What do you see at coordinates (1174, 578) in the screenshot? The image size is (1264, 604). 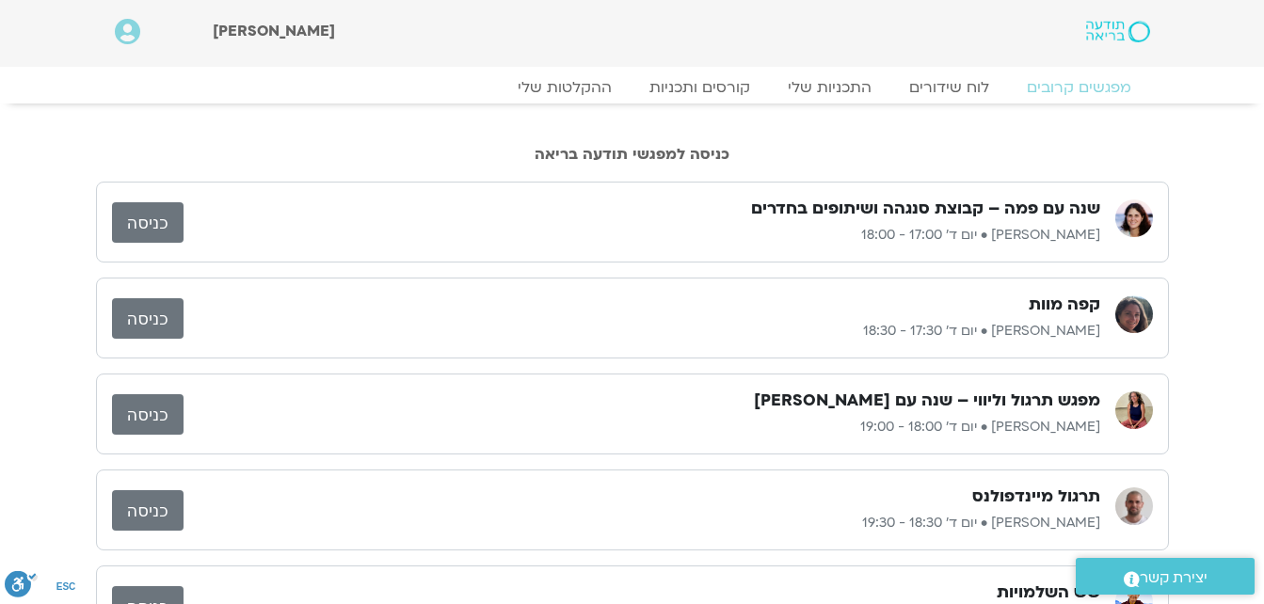 I see `span: יצירת קשר` at bounding box center [1174, 578].